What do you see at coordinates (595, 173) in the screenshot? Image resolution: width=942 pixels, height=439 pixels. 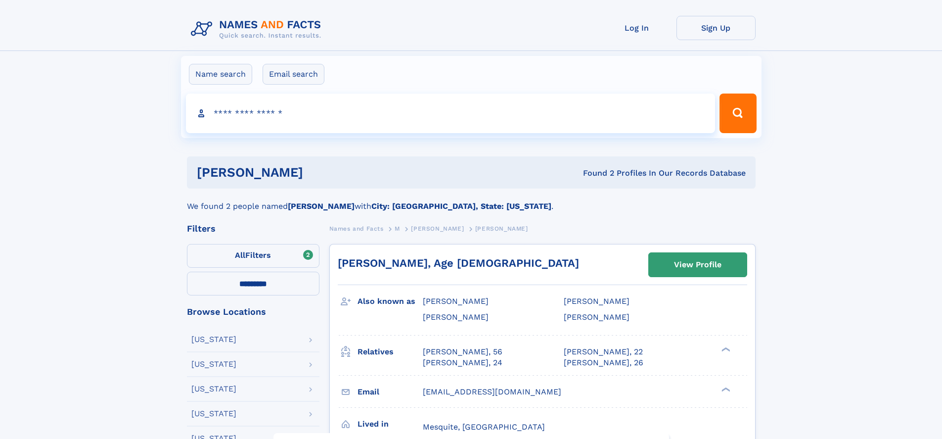 I see `div: Found 2 Profiles In Our Records Database` at bounding box center [595, 173].